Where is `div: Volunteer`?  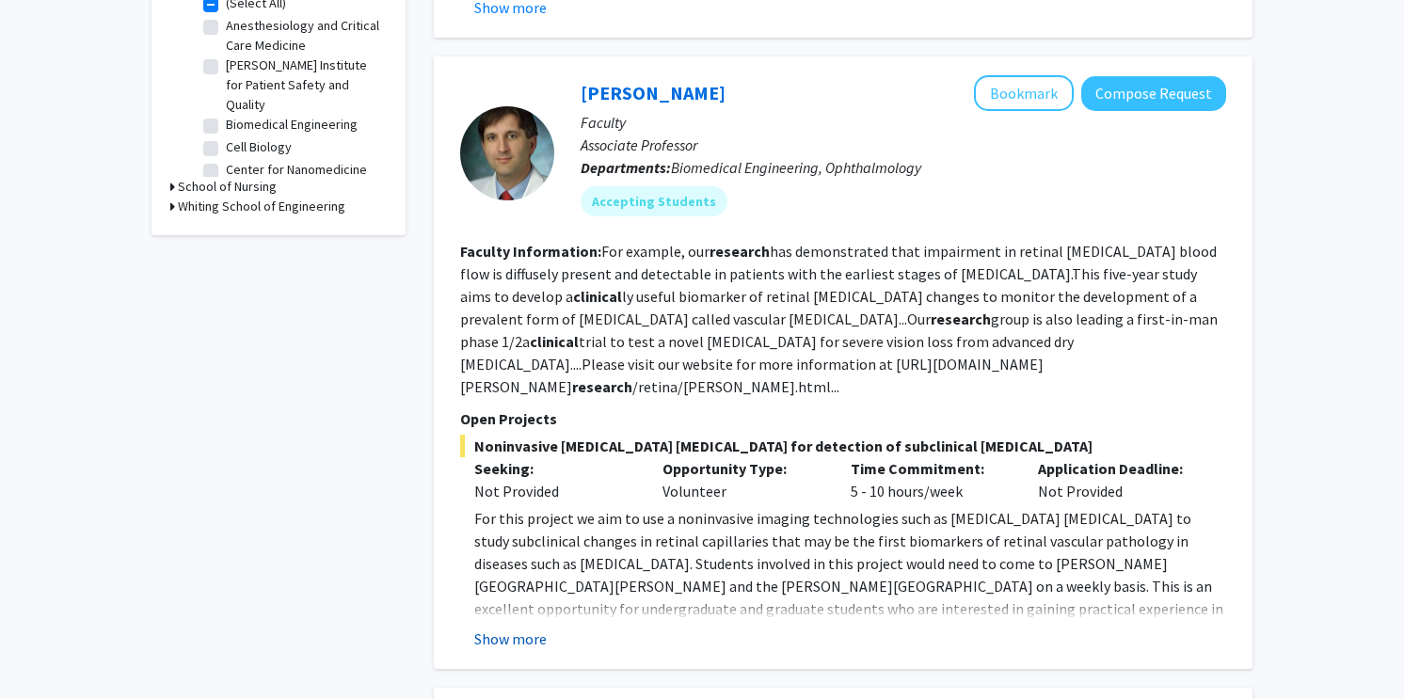 div: Volunteer is located at coordinates (742, 480).